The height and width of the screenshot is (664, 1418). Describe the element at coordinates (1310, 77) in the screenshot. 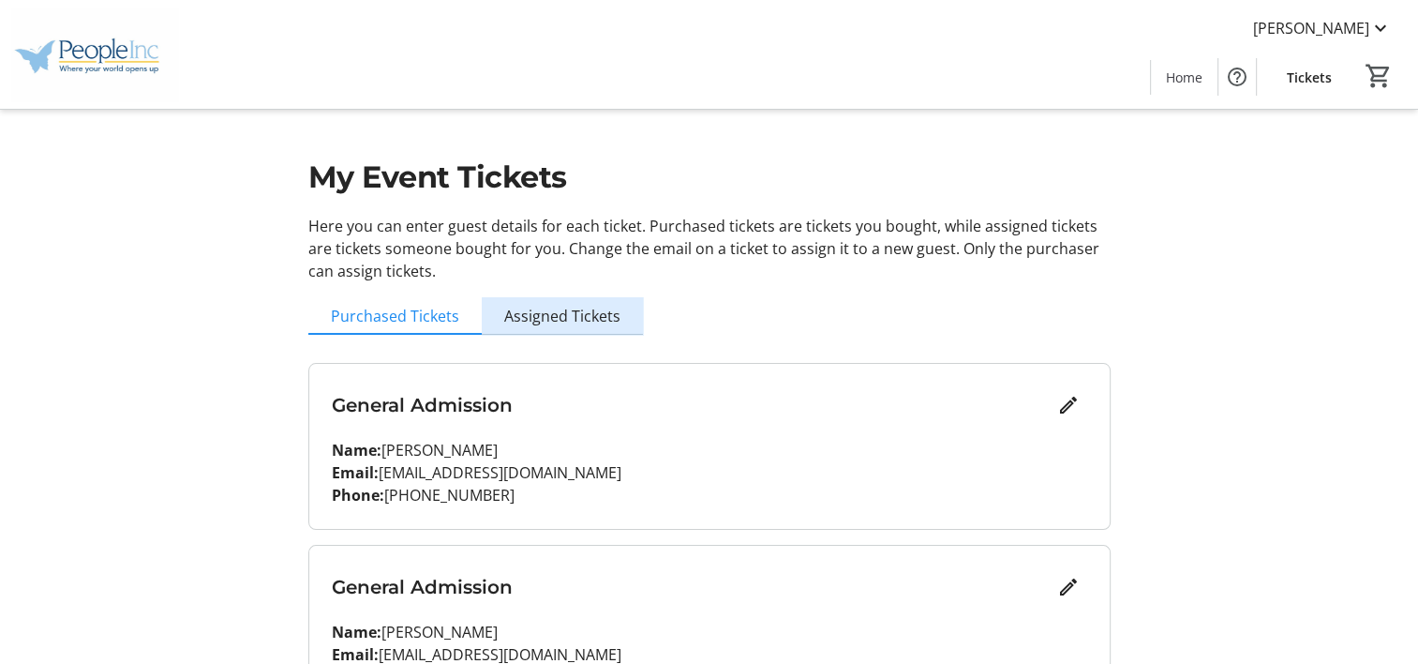

I see `span: Tickets` at that location.